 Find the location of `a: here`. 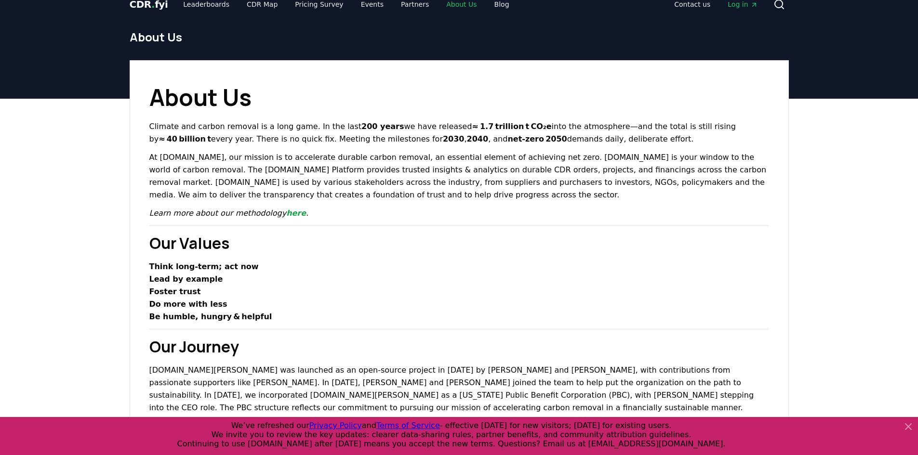

a: here is located at coordinates (296, 213).